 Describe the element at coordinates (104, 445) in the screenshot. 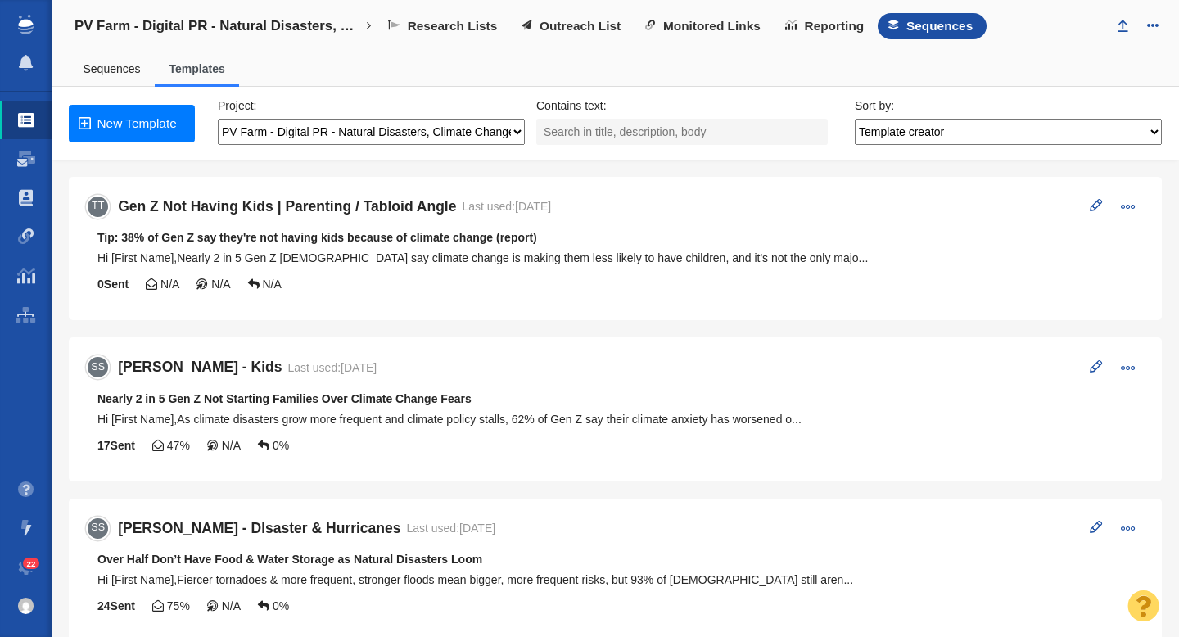

I see `span: 17` at that location.